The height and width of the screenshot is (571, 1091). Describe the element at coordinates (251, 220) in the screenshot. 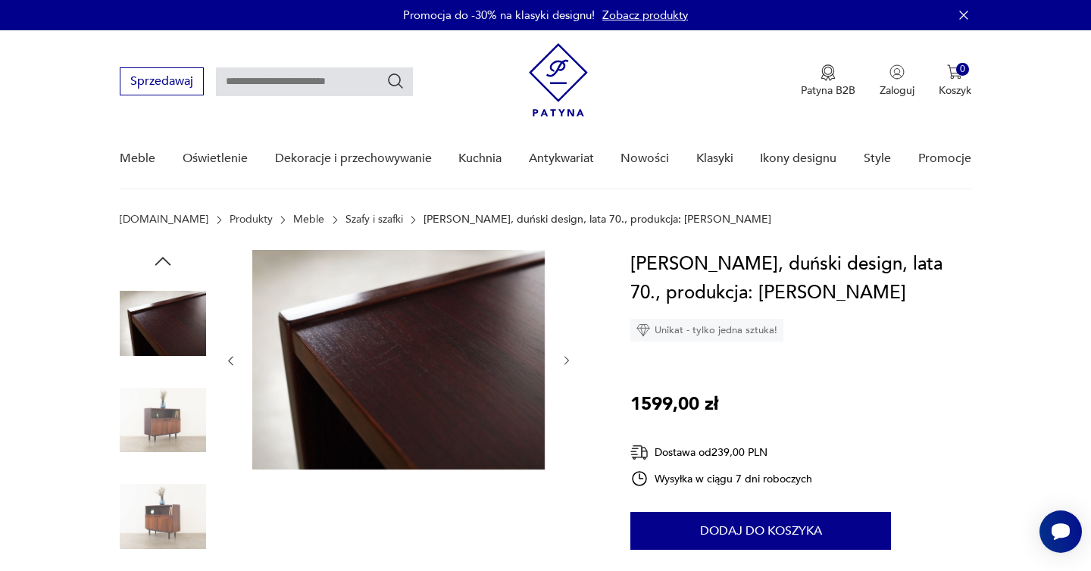

I see `a: Produkty` at that location.